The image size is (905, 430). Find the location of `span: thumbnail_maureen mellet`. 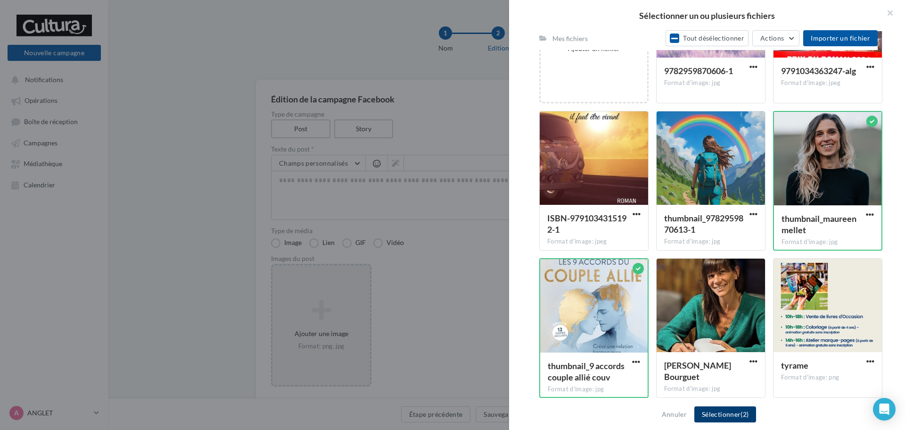

span: thumbnail_maureen mellet is located at coordinates (819, 224).